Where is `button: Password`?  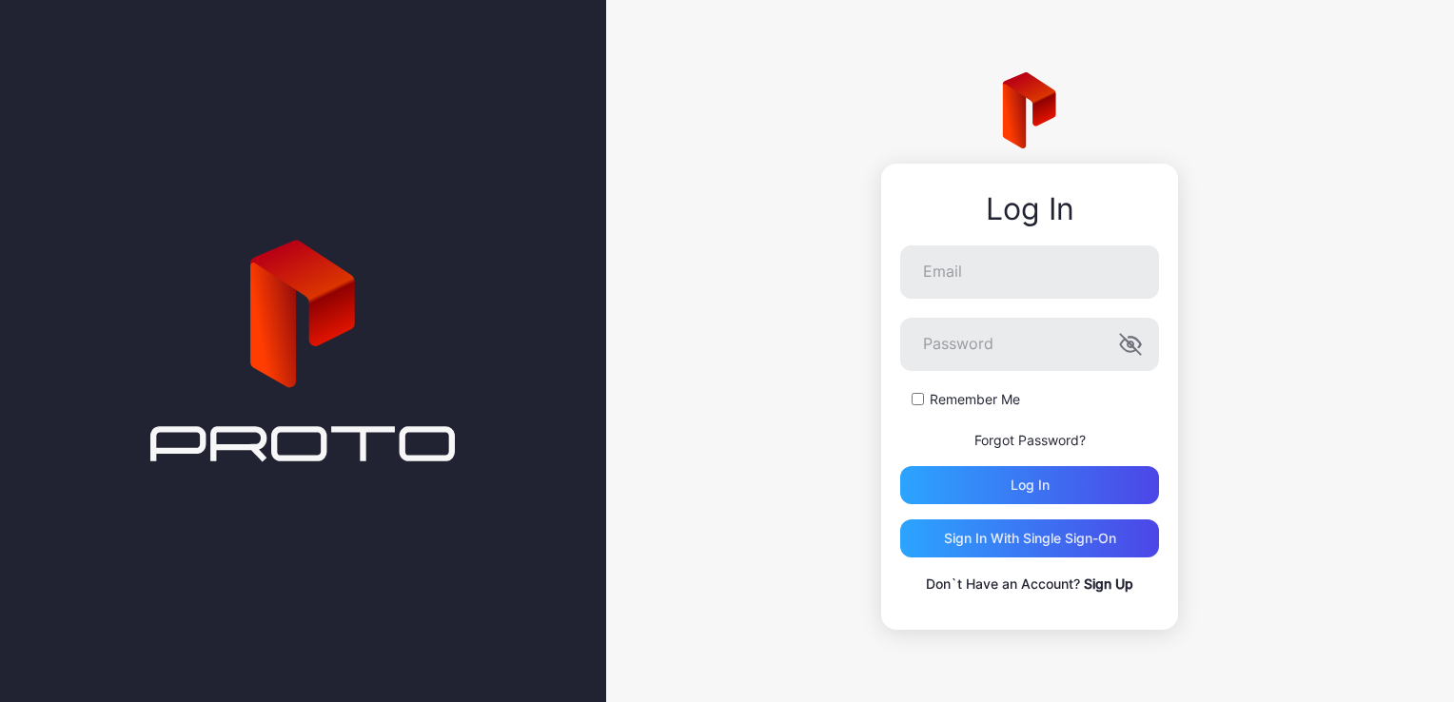 button: Password is located at coordinates (1131, 345).